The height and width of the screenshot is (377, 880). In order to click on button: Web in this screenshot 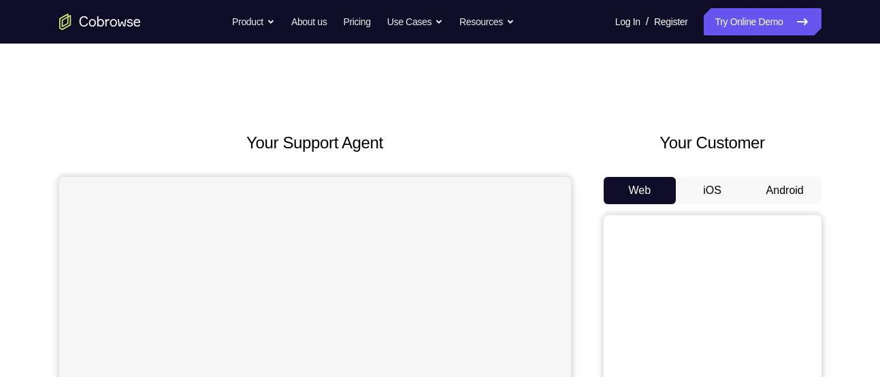, I will do `click(640, 191)`.